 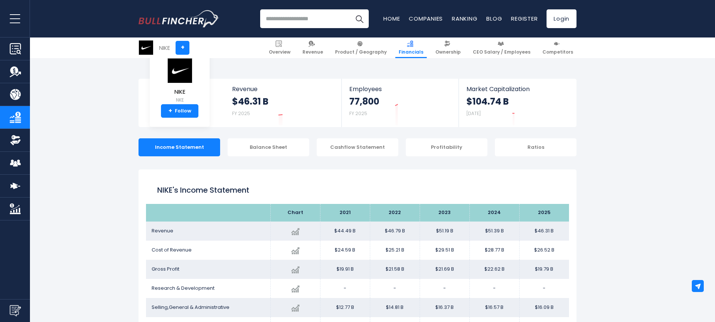 What do you see at coordinates (517, 89) in the screenshot?
I see `span: Market Capitalization` at bounding box center [517, 89].